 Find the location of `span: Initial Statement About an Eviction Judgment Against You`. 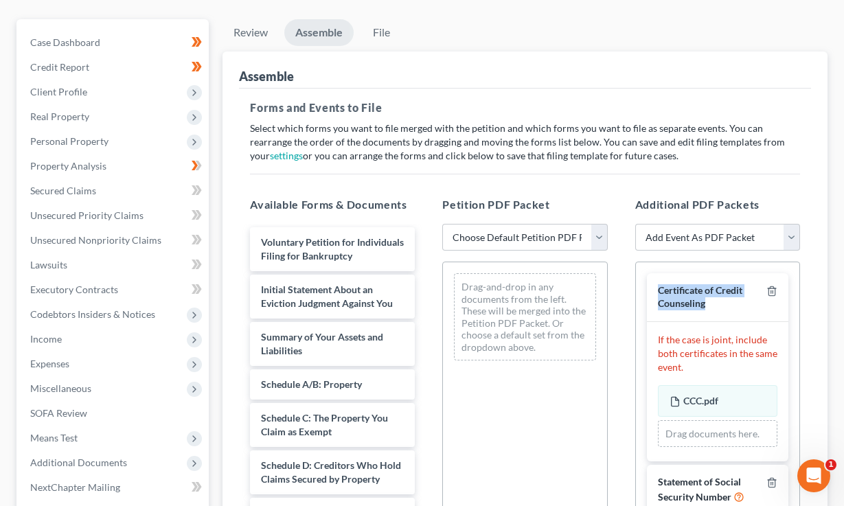

span: Initial Statement About an Eviction Judgment Against You is located at coordinates (327, 296).